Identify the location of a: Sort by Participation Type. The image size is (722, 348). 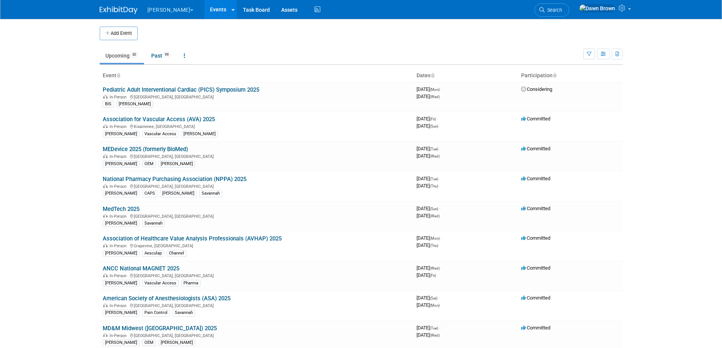
(554, 75).